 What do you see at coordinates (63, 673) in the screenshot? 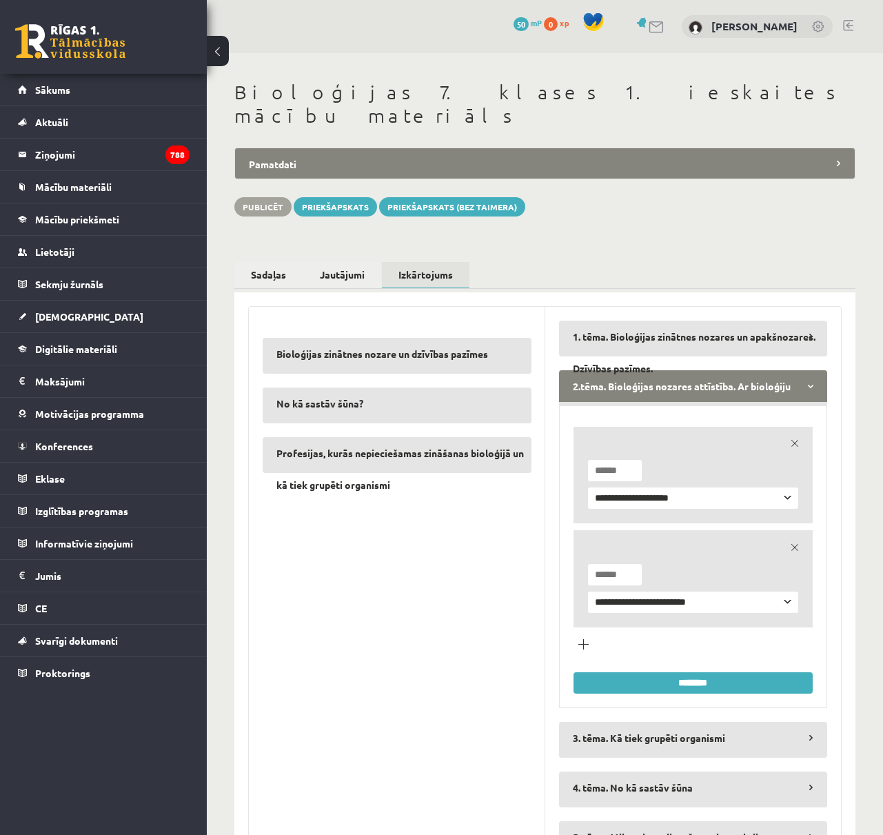
I see `span: Proktorings` at bounding box center [63, 673].